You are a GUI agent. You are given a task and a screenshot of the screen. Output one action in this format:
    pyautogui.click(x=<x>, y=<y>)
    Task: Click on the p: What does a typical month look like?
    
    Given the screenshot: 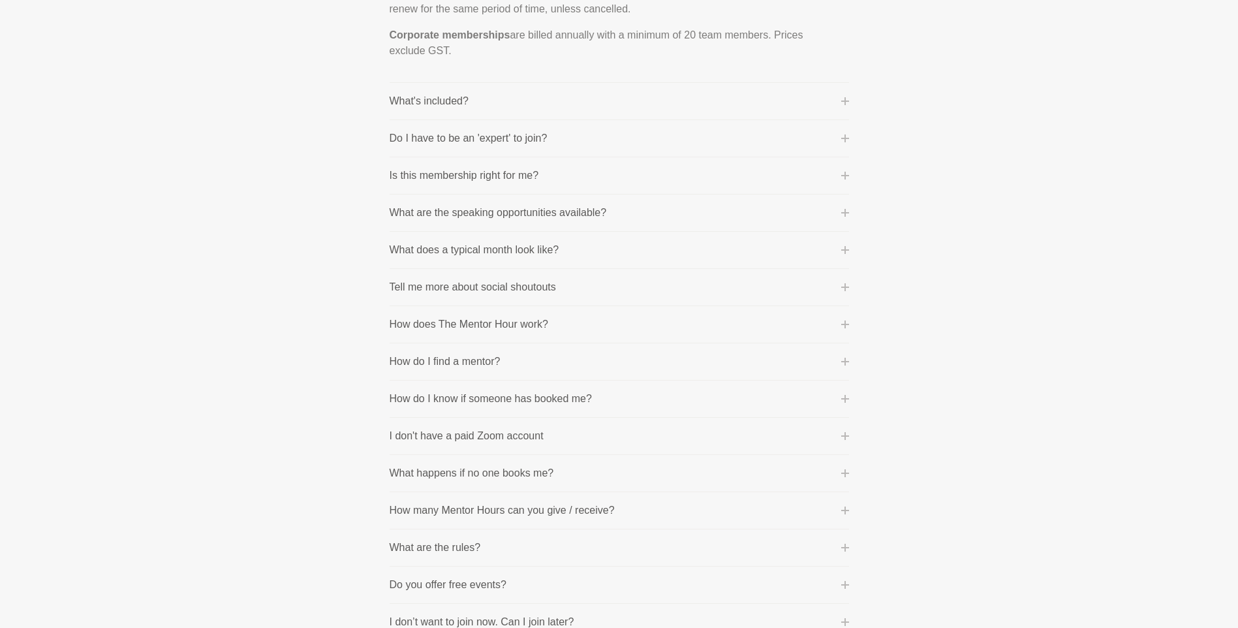 What is the action you would take?
    pyautogui.click(x=475, y=250)
    